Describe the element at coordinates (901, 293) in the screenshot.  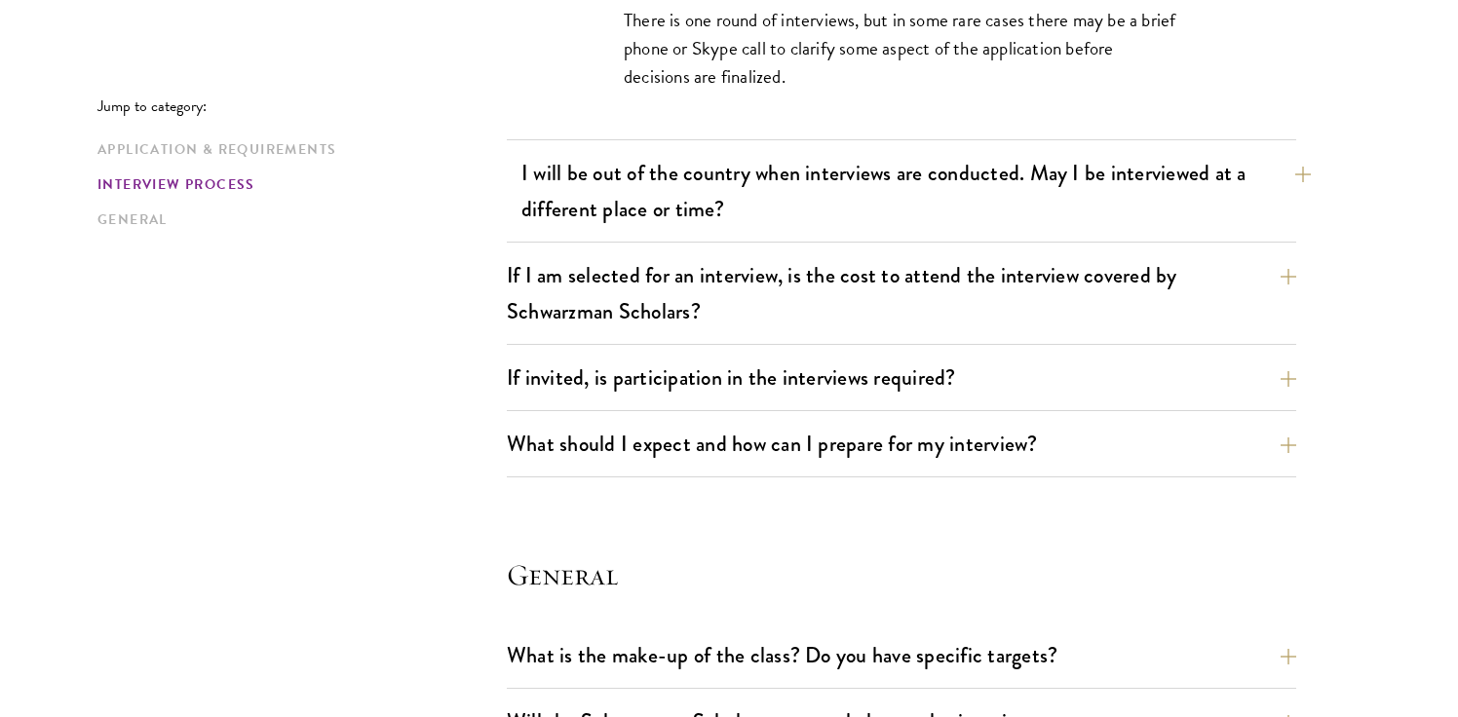
I see `button: If I am selected for an interview, is the cost to attend the interview covered by Schwarzman Scho...` at that location.